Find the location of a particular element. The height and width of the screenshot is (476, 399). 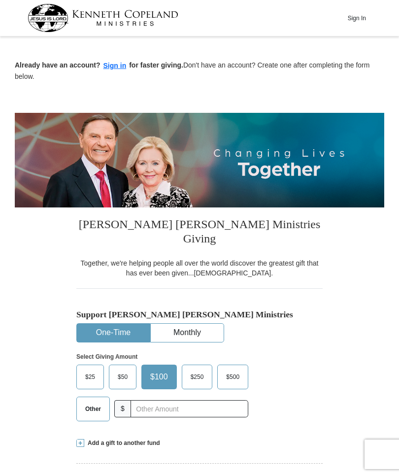

span: $250 is located at coordinates (197, 377).